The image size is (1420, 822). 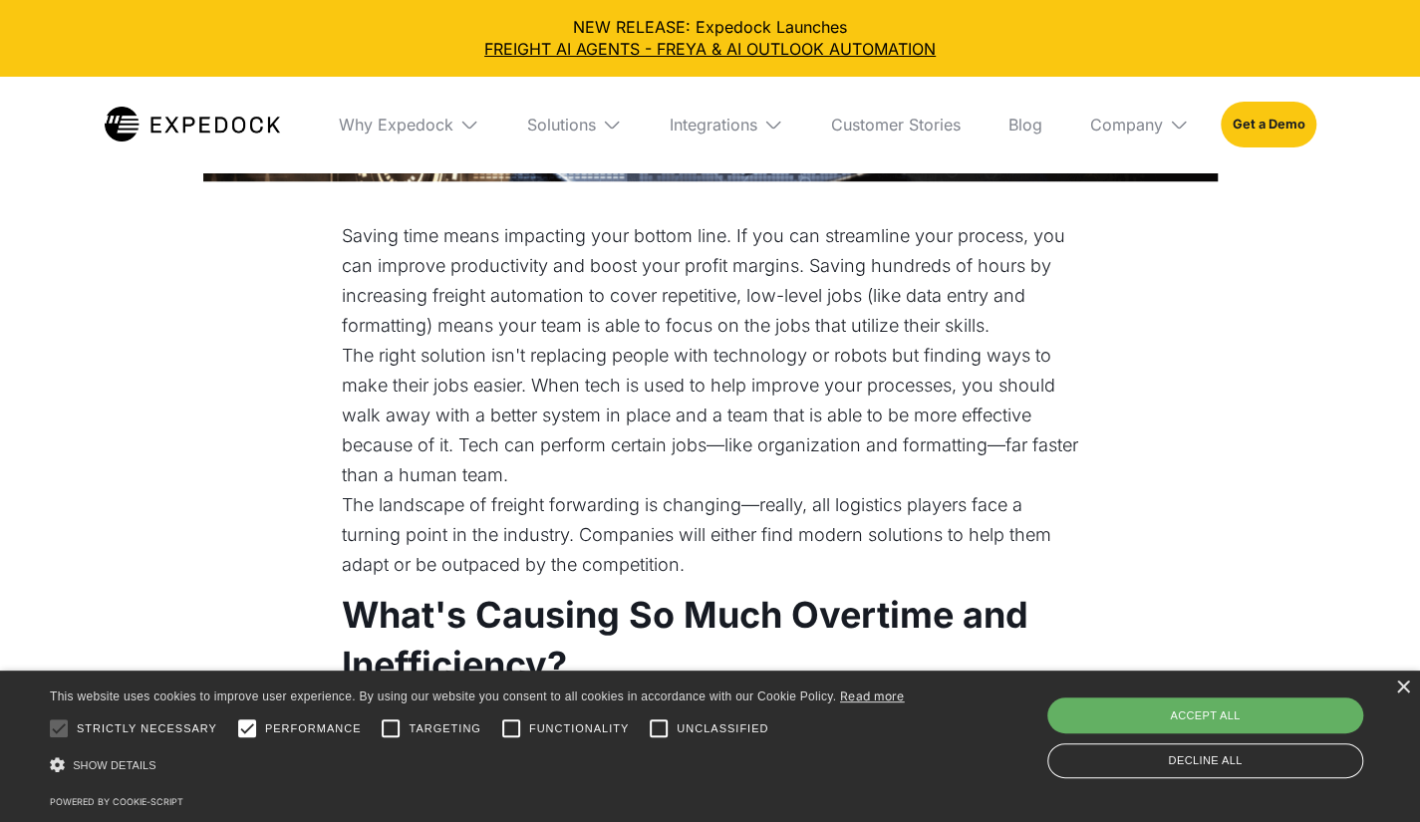 What do you see at coordinates (711, 281) in the screenshot?
I see `p: Saving time means impacting your bottom line. If you can streamline your process, you can improve...` at bounding box center [711, 281].